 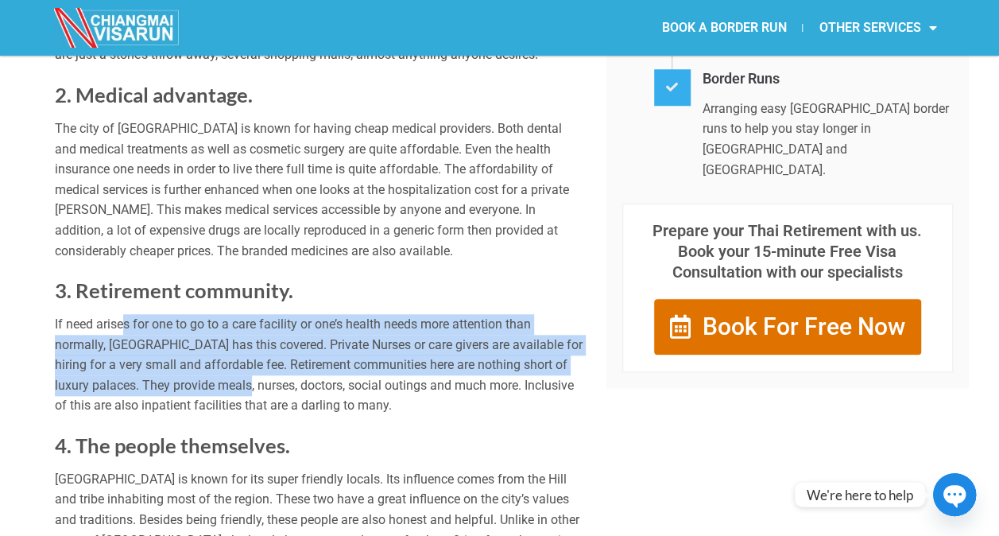 What do you see at coordinates (723, 28) in the screenshot?
I see `a: BOOK A BORDER RUN` at bounding box center [723, 28].